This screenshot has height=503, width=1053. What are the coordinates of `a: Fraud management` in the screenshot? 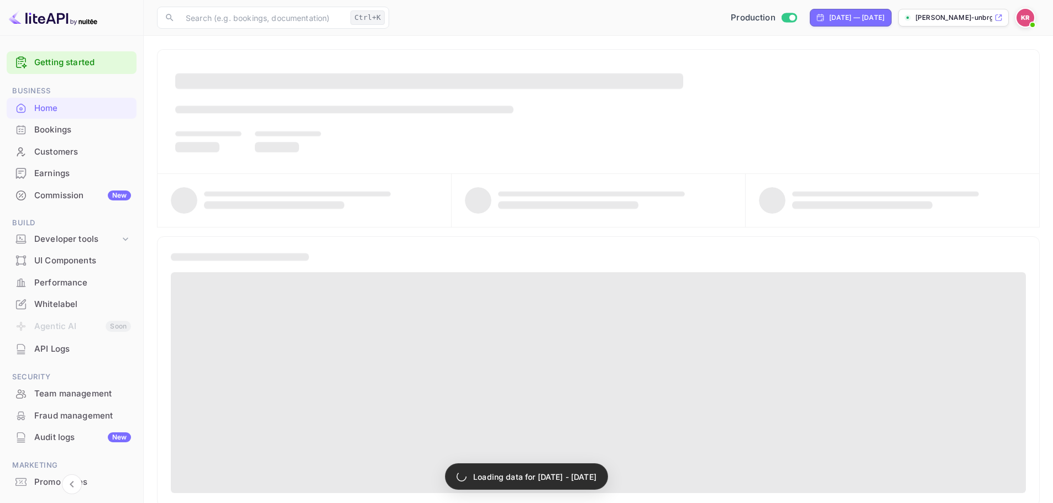 It's located at (71, 415).